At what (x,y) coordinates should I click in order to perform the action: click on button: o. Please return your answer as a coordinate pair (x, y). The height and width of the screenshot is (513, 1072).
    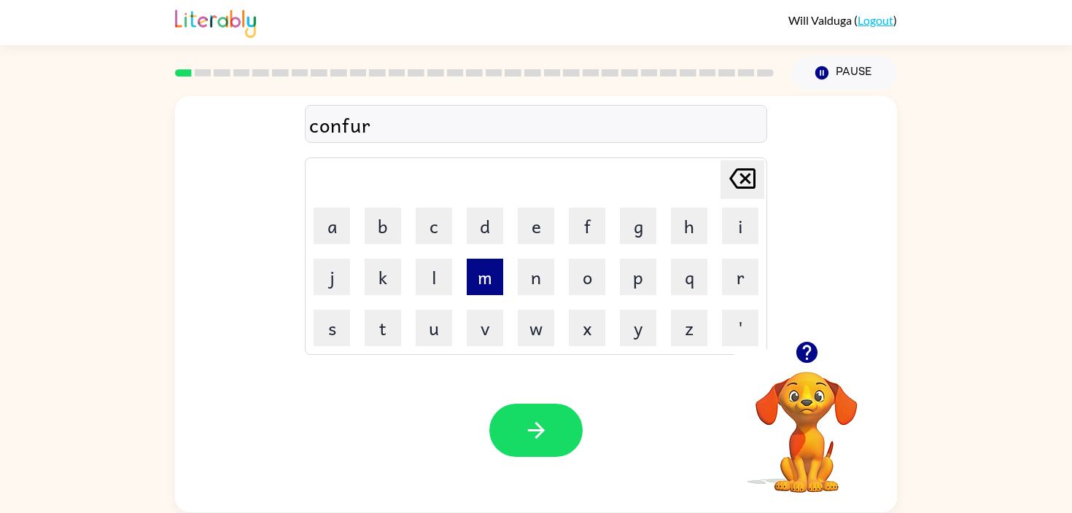
    Looking at the image, I should click on (587, 277).